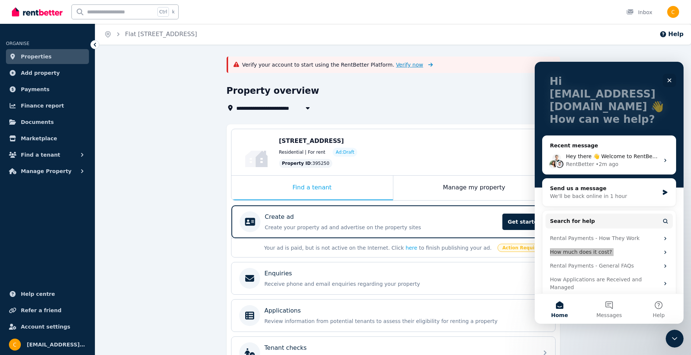  I want to click on div: • 2m ago, so click(72, 102).